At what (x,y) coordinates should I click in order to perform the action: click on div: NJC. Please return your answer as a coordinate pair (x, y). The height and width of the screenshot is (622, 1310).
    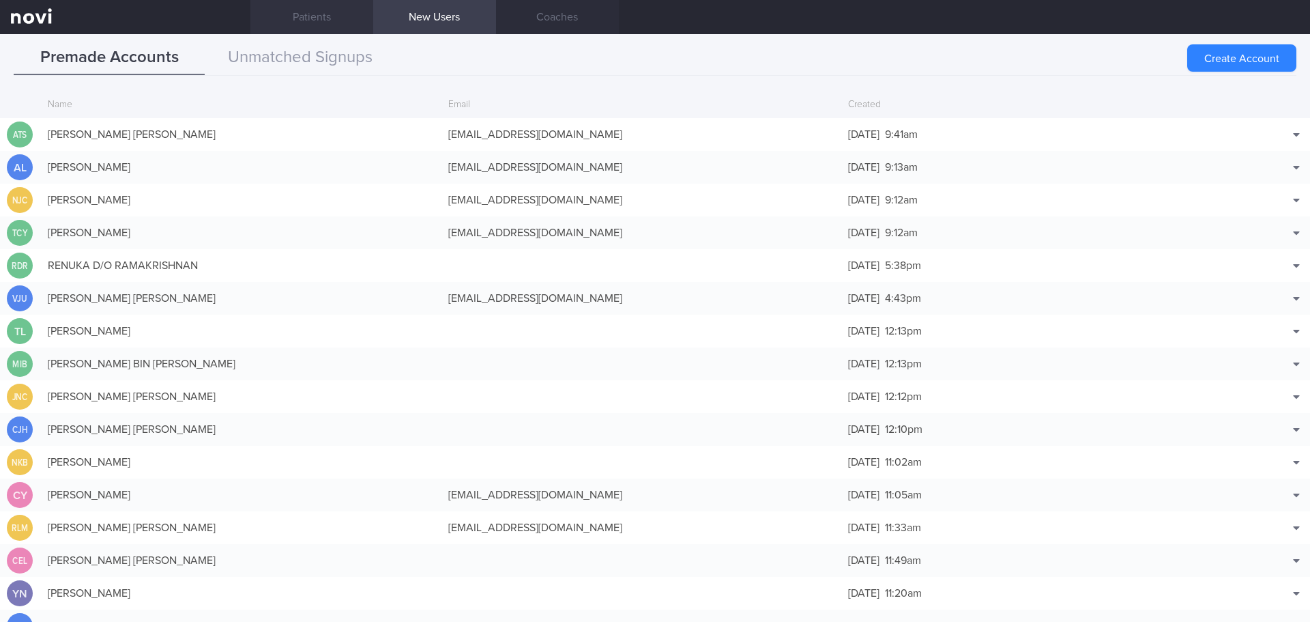
    Looking at the image, I should click on (20, 200).